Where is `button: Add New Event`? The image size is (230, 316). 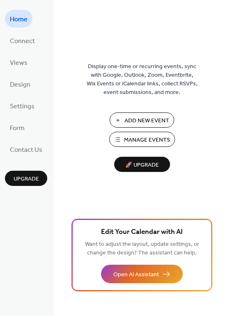
button: Add New Event is located at coordinates (142, 120).